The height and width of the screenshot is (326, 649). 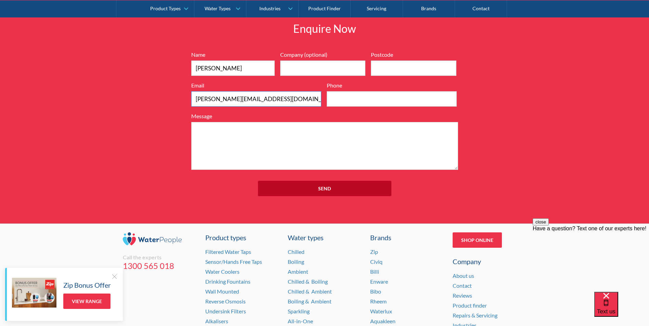 I want to click on a: Product finder, so click(x=469, y=305).